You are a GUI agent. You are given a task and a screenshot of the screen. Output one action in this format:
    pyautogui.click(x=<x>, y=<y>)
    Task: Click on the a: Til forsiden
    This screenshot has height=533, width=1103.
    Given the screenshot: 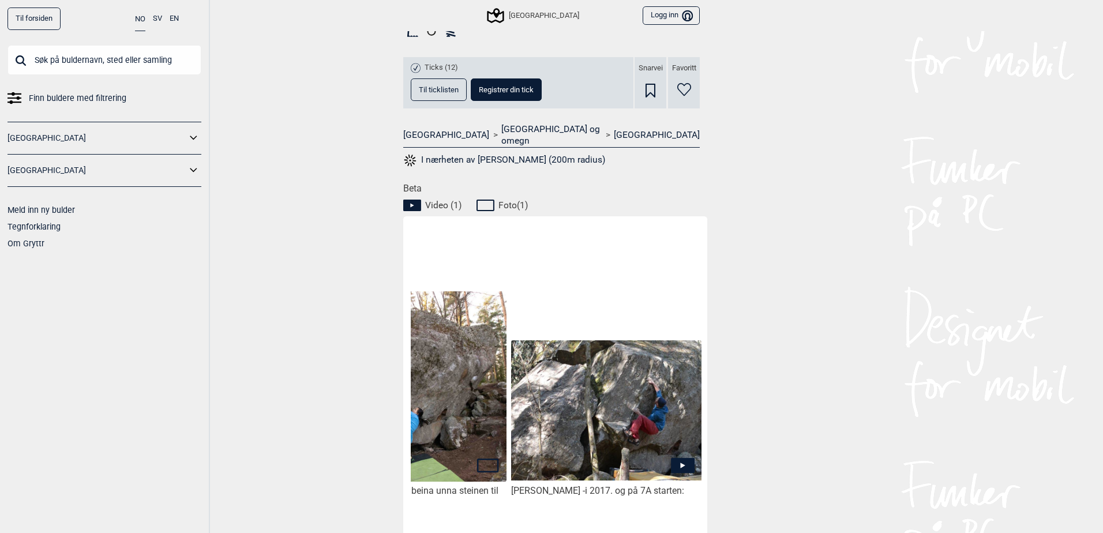 What is the action you would take?
    pyautogui.click(x=34, y=18)
    